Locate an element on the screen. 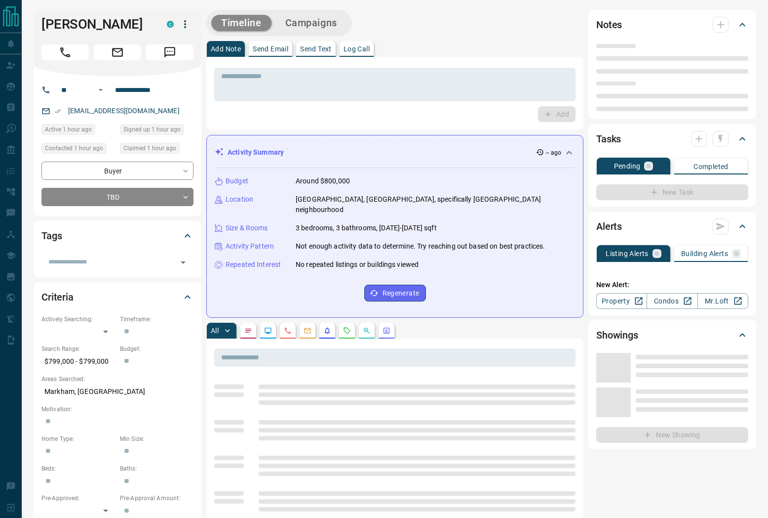 Image resolution: width=768 pixels, height=518 pixels. svg: Agent Actions is located at coordinates (387, 330).